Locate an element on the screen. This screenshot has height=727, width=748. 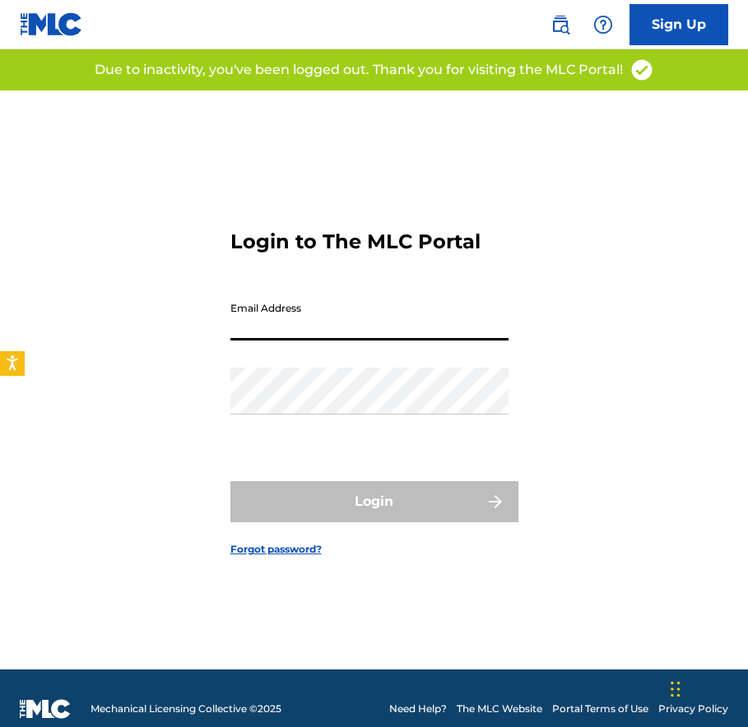
a: Need Help? is located at coordinates (418, 709).